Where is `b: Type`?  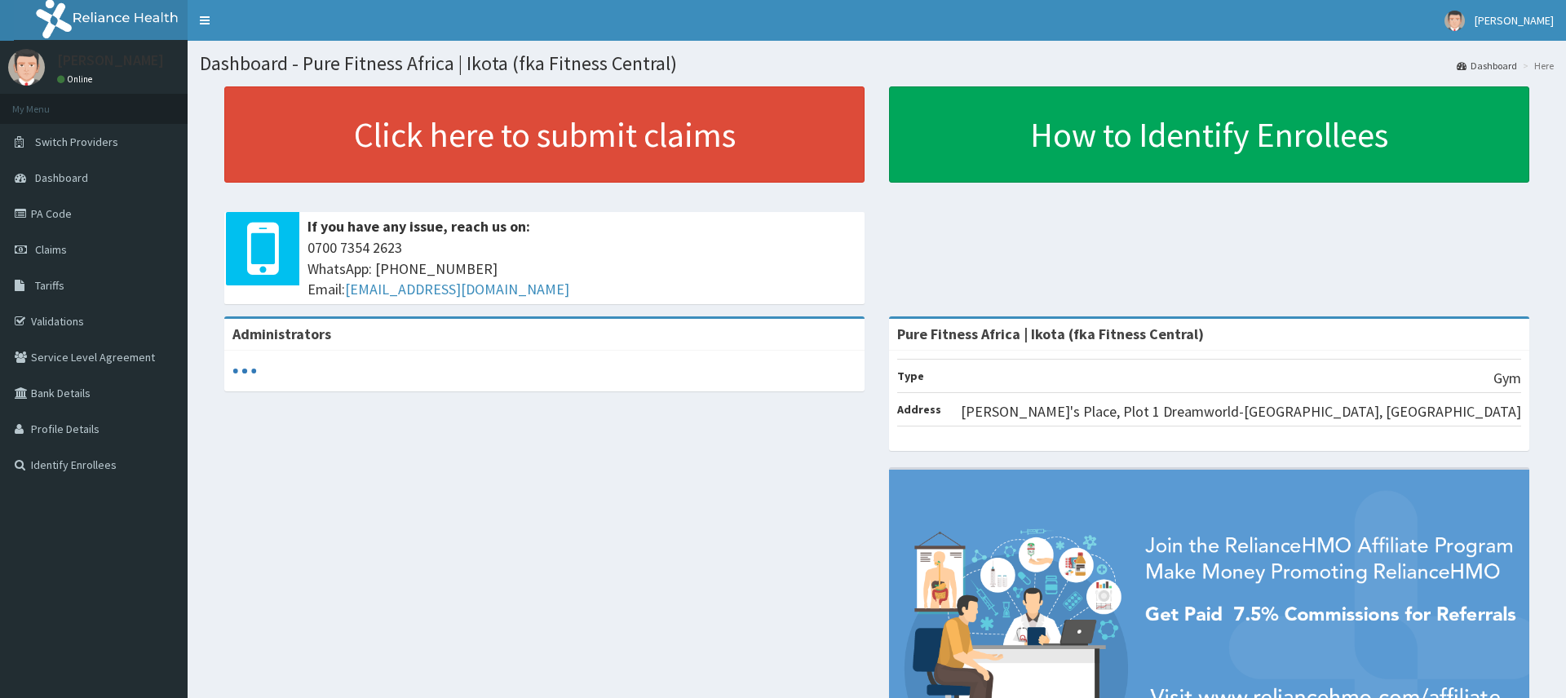 b: Type is located at coordinates (910, 376).